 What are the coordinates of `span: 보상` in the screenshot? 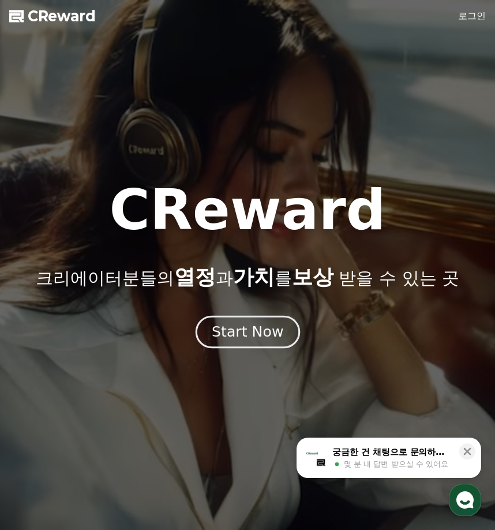 It's located at (313, 276).